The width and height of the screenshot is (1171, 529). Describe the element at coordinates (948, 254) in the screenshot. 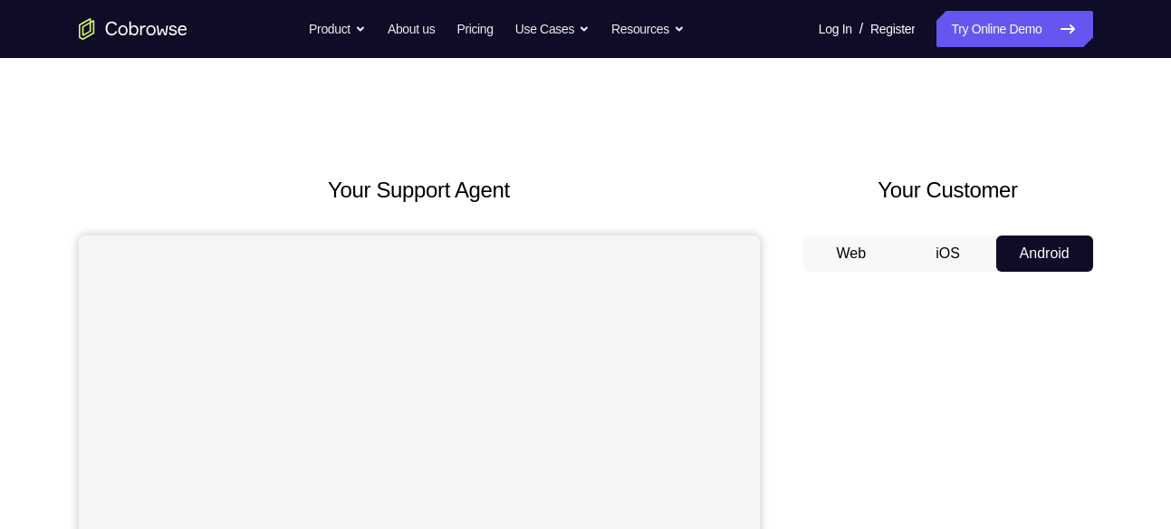

I see `button: iOS` at that location.